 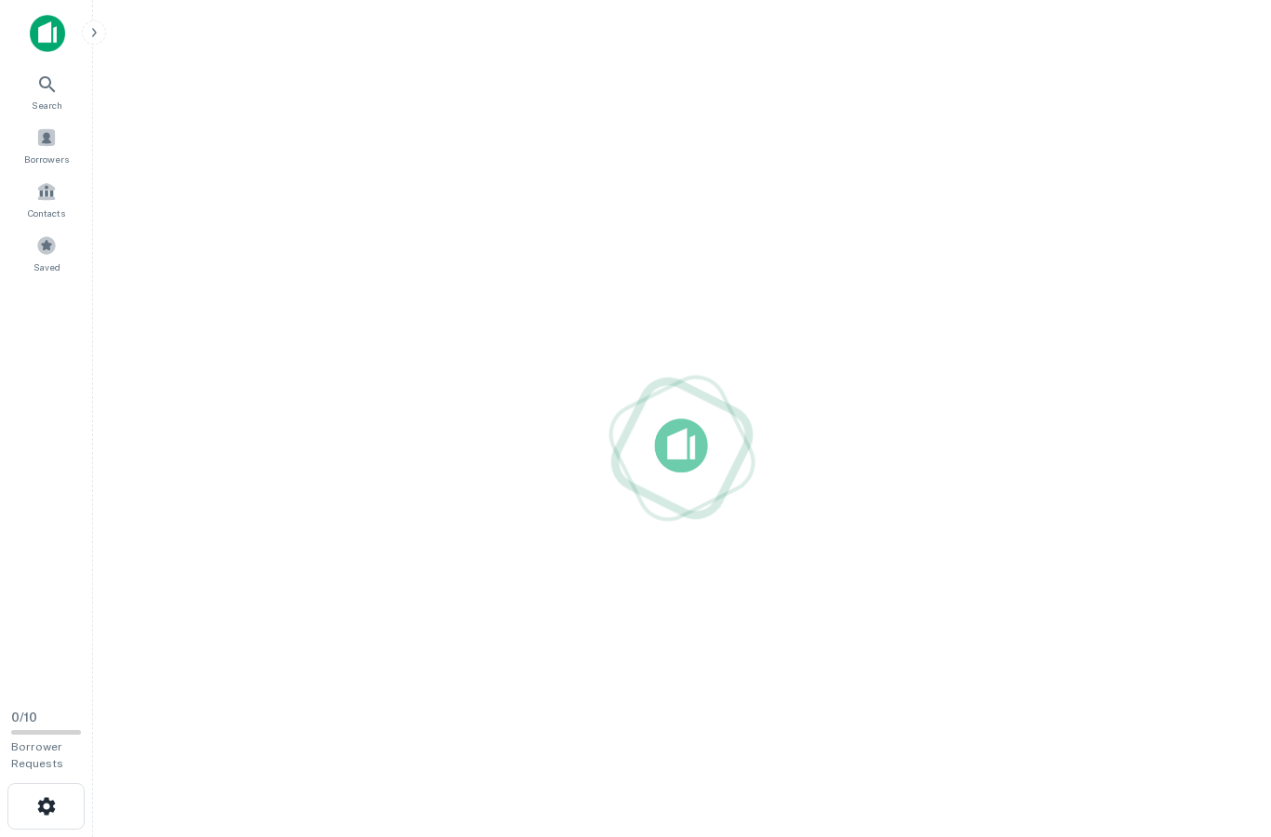 I want to click on a: Search, so click(x=47, y=91).